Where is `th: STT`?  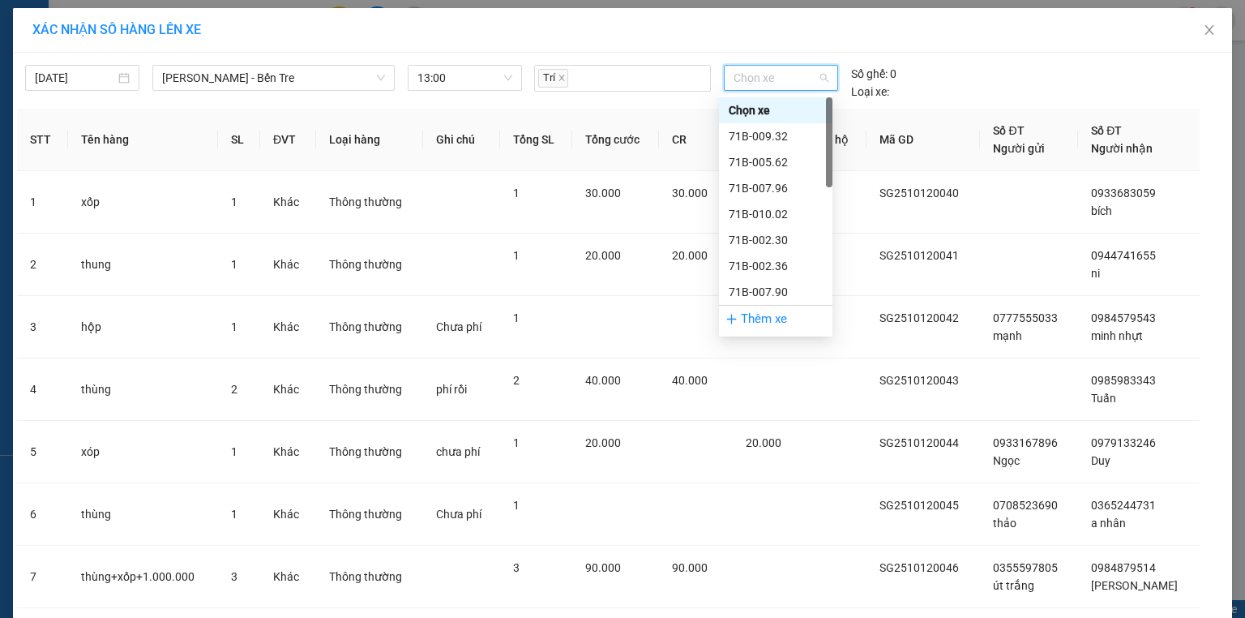 th: STT is located at coordinates (42, 139).